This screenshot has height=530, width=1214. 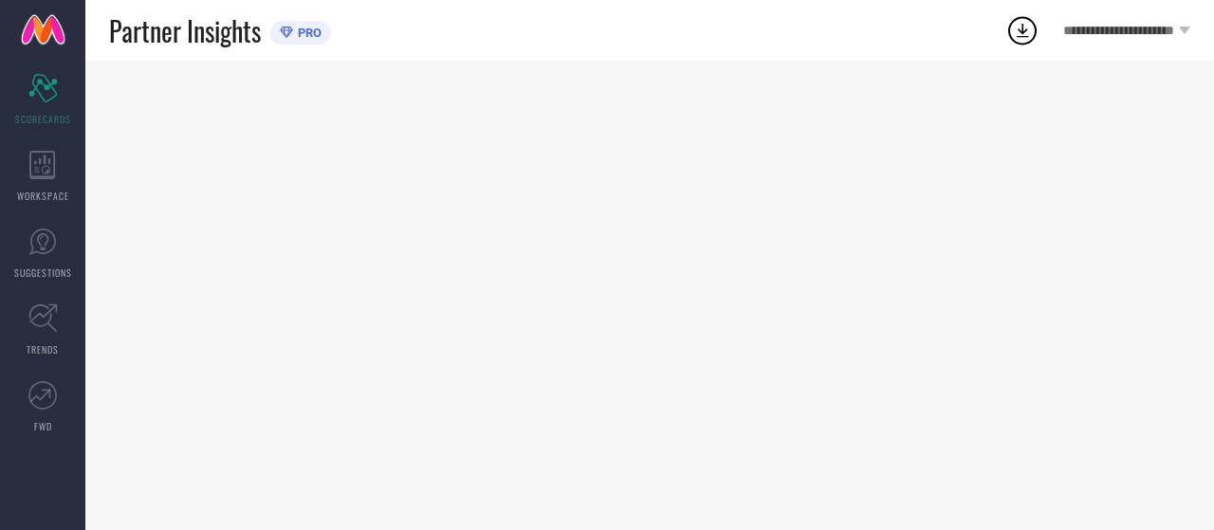 I want to click on span: PRO, so click(x=307, y=32).